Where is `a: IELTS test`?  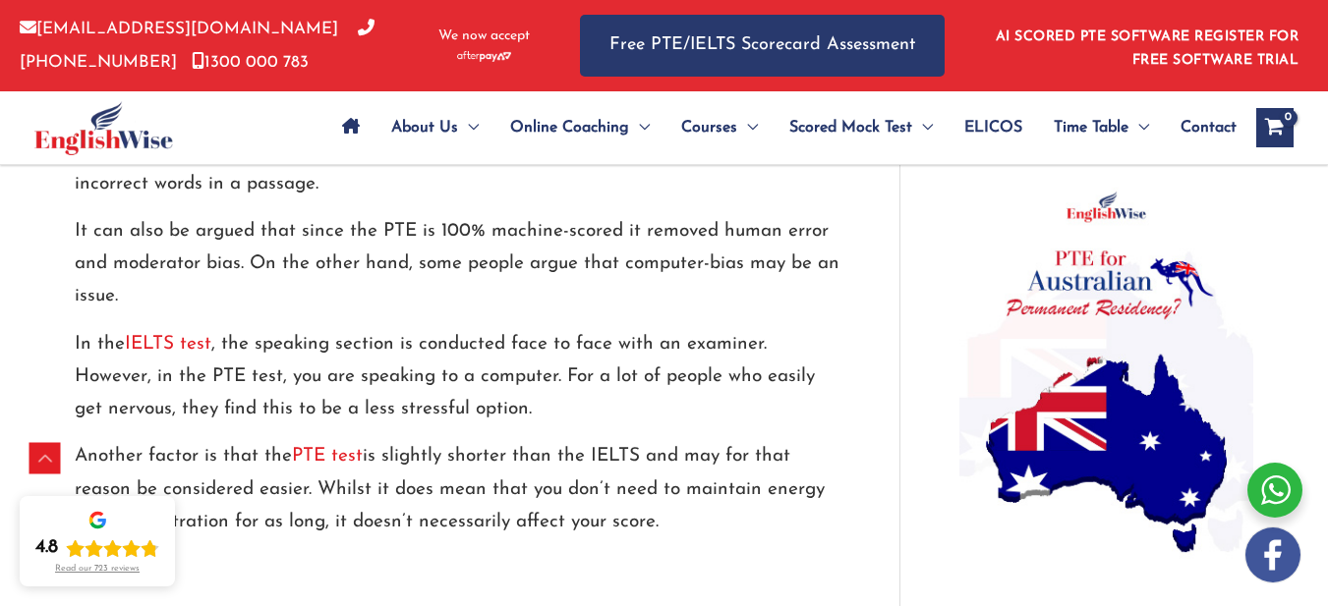 a: IELTS test is located at coordinates (168, 344).